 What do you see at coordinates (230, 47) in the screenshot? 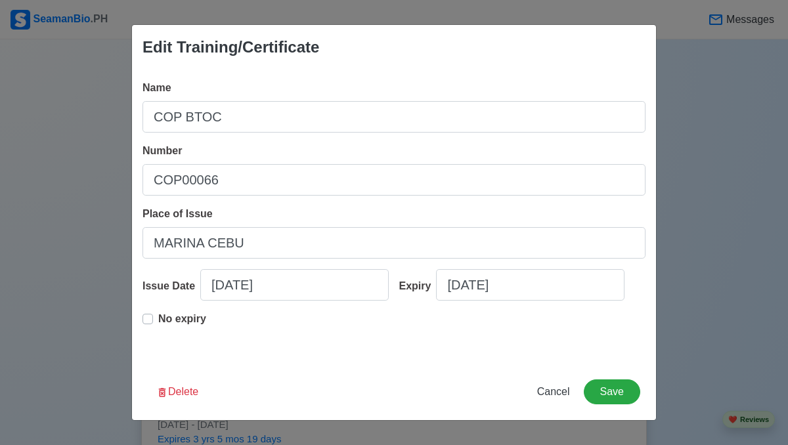
I see `div: Edit Training/Certificate` at bounding box center [230, 47].